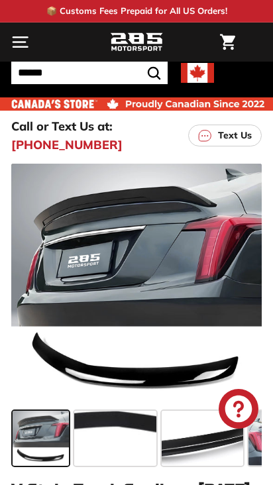 This screenshot has width=273, height=485. I want to click on inbox-online-store-chat: Shopify online store chat, so click(238, 410).